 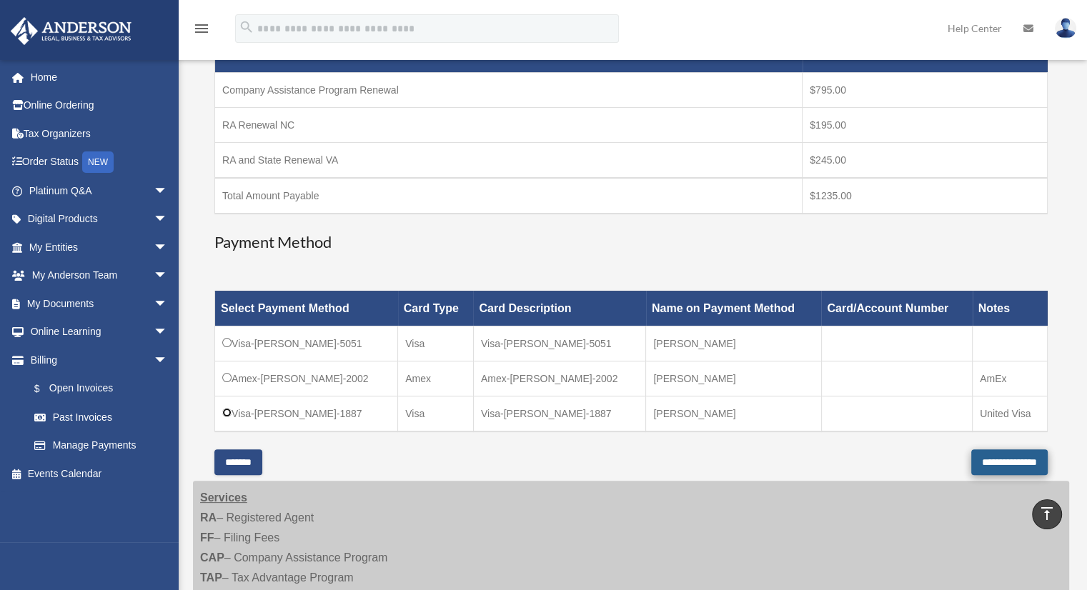 What do you see at coordinates (99, 77) in the screenshot?
I see `a: Home` at bounding box center [99, 77].